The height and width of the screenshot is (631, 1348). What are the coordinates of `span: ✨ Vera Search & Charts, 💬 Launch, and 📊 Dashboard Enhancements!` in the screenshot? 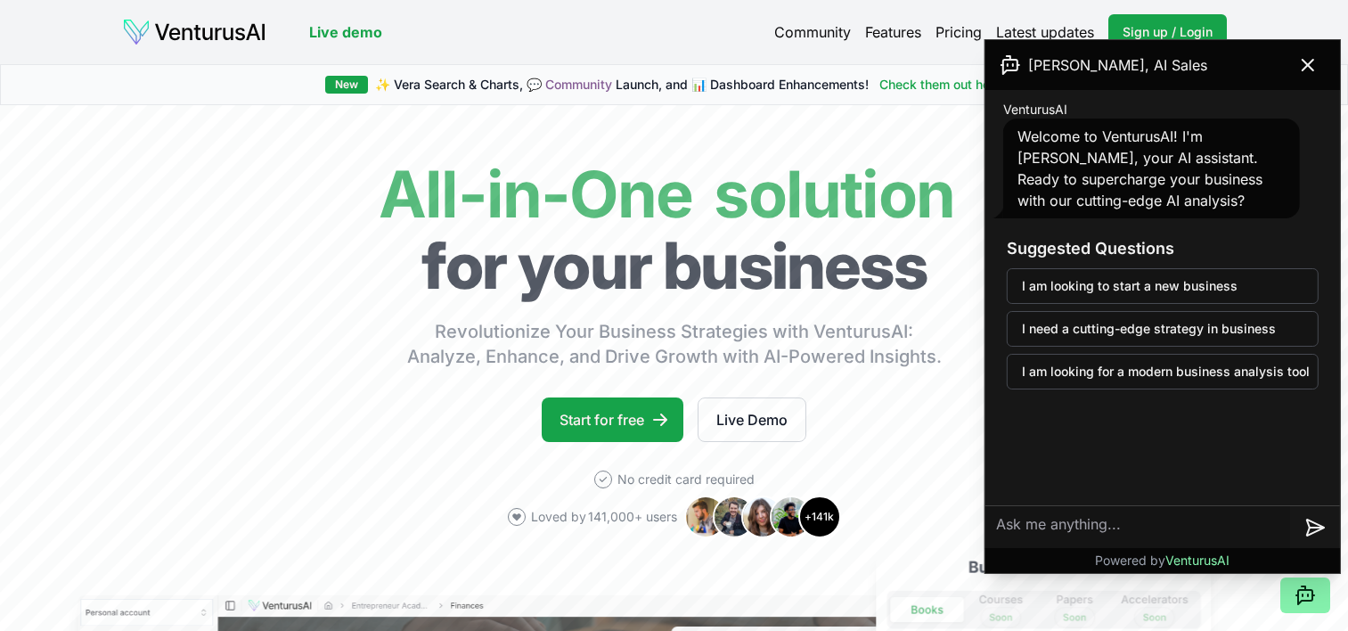 It's located at (622, 85).